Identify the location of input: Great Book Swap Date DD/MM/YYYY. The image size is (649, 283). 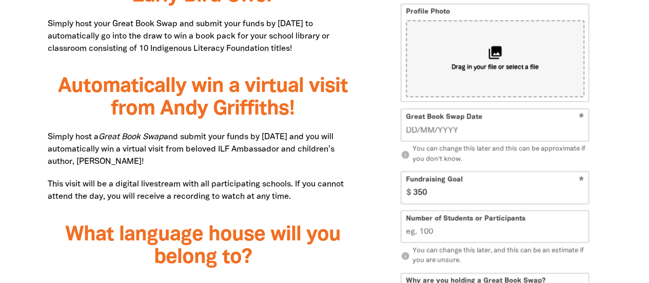
(495, 130).